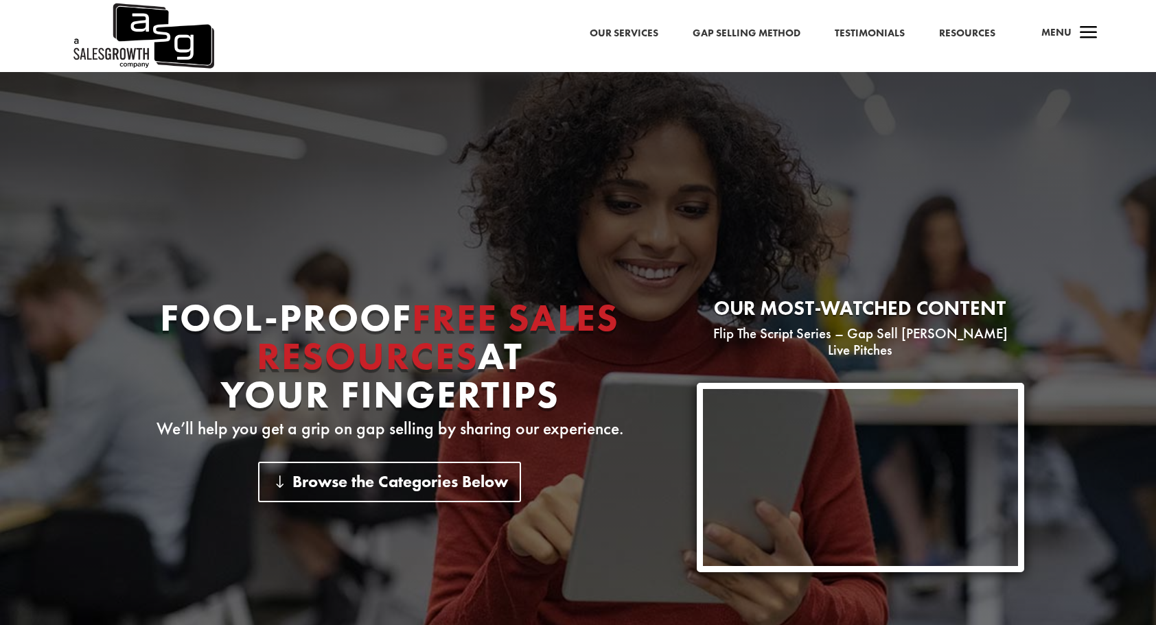 This screenshot has height=625, width=1156. What do you see at coordinates (624, 34) in the screenshot?
I see `a: Our Services` at bounding box center [624, 34].